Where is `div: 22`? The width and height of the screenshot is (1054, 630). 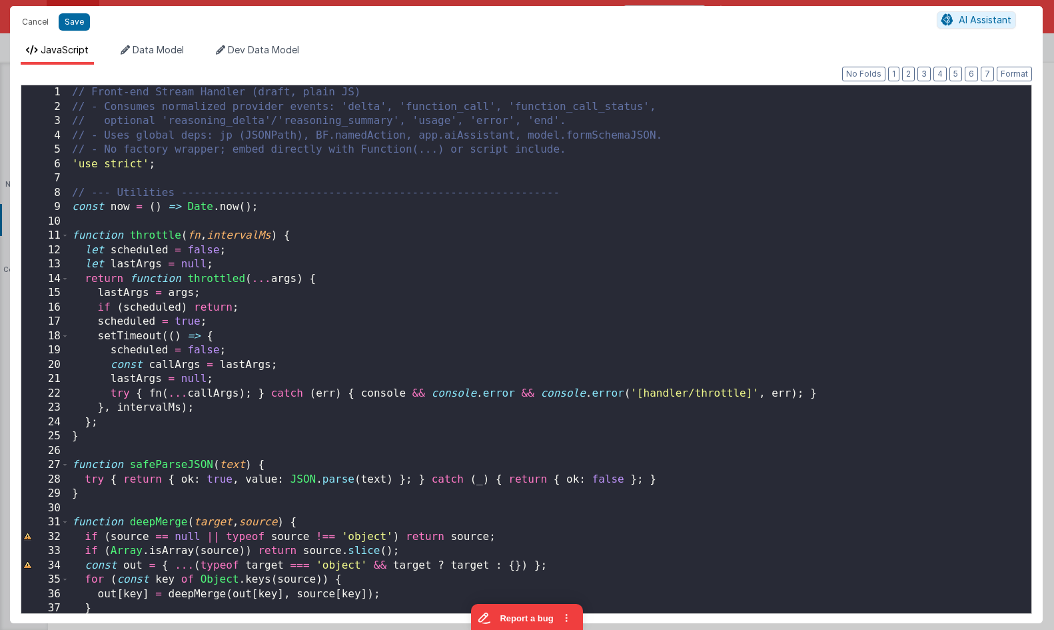
div: 22 is located at coordinates (45, 394).